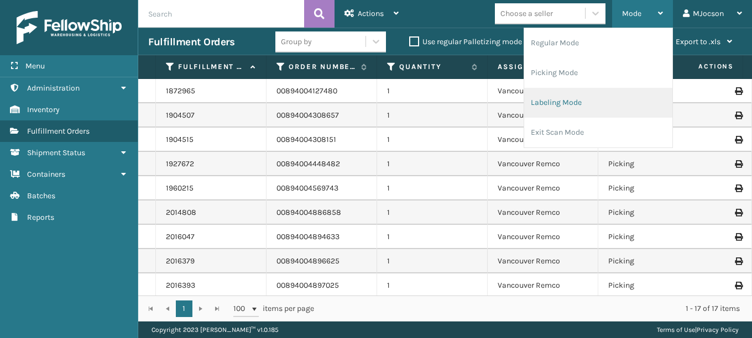 This screenshot has height=338, width=752. I want to click on div: Choose a seller, so click(527, 13).